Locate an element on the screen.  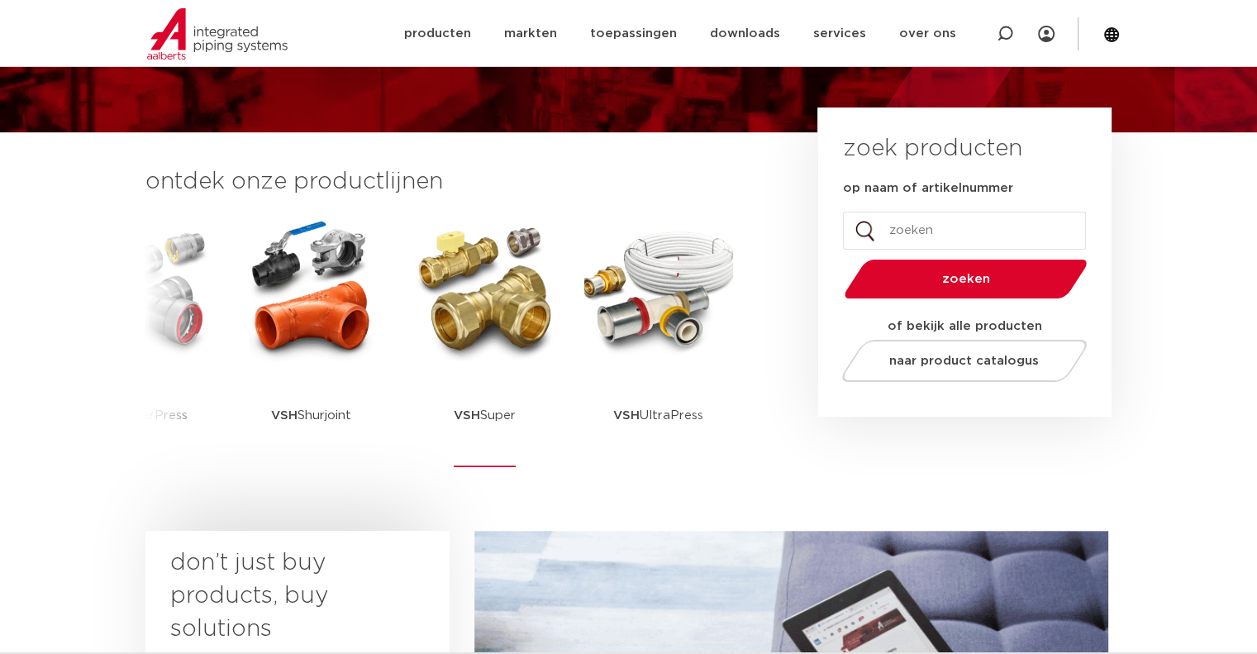
a: VSHSuper is located at coordinates (485, 341).